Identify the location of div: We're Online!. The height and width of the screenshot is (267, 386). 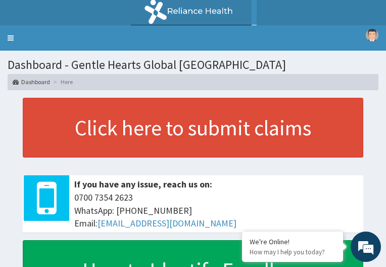
(293, 241).